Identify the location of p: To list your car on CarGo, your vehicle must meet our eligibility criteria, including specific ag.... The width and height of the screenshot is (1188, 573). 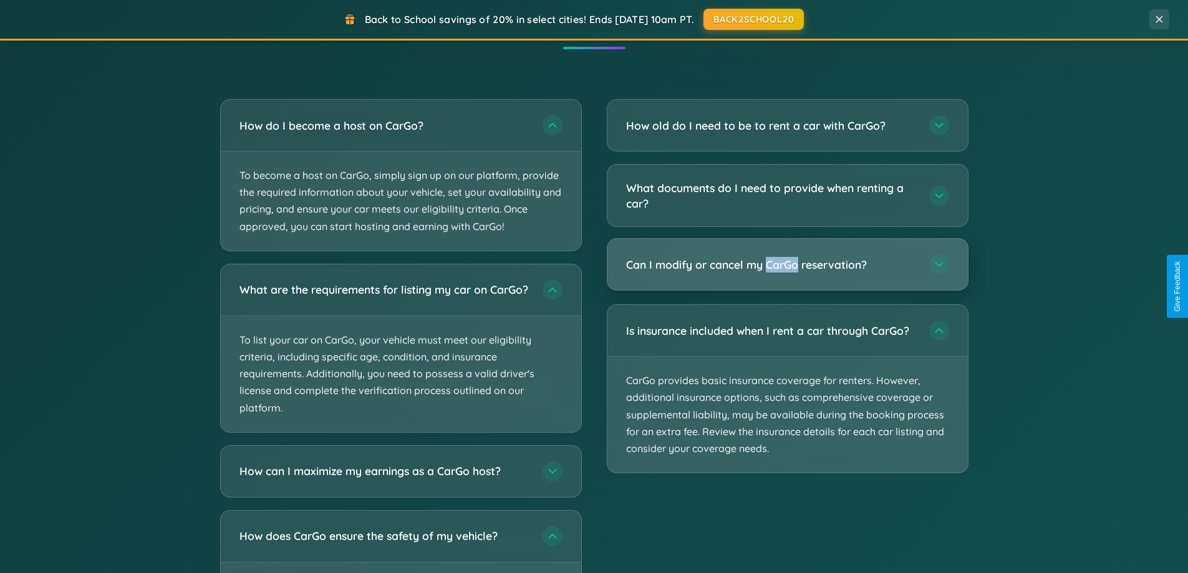
(401, 374).